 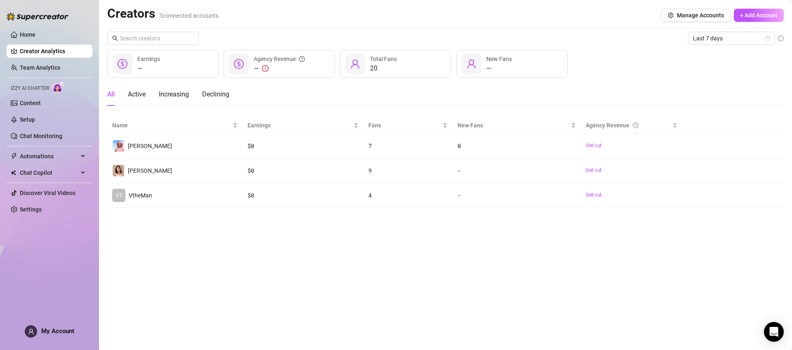 What do you see at coordinates (40, 68) in the screenshot?
I see `a: Team Analytics` at bounding box center [40, 68].